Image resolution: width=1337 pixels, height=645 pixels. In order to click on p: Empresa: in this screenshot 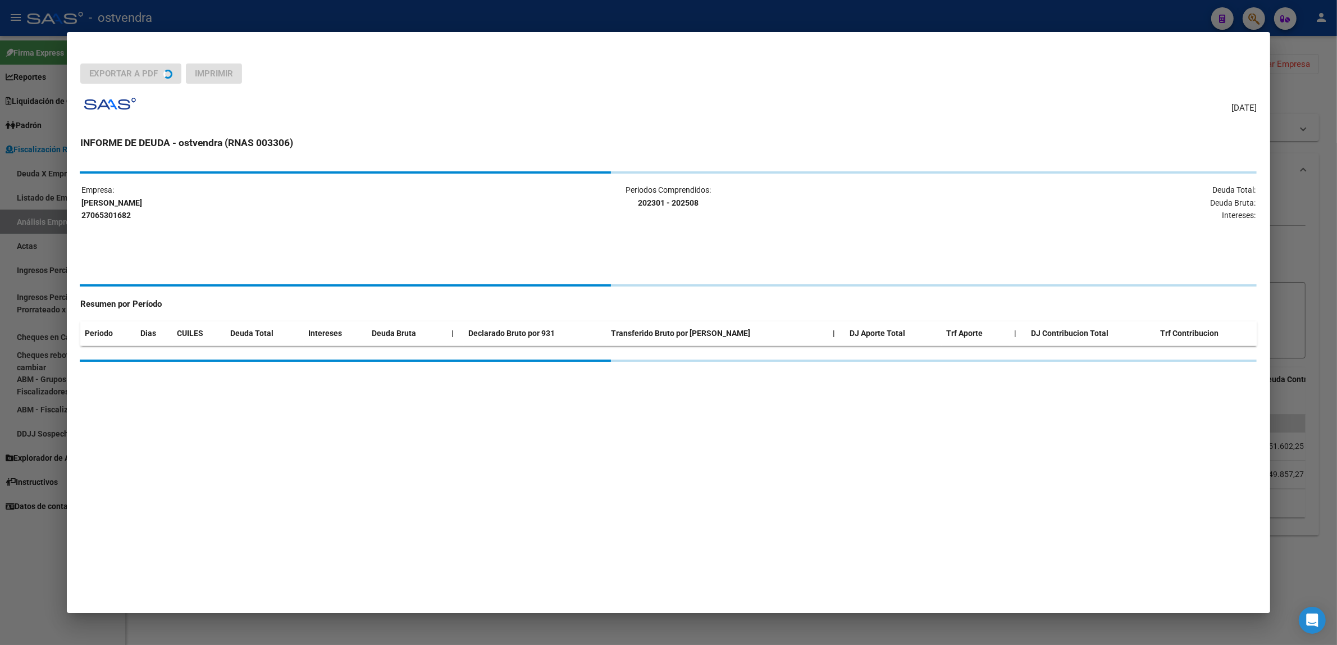, I will do `click(277, 203)`.